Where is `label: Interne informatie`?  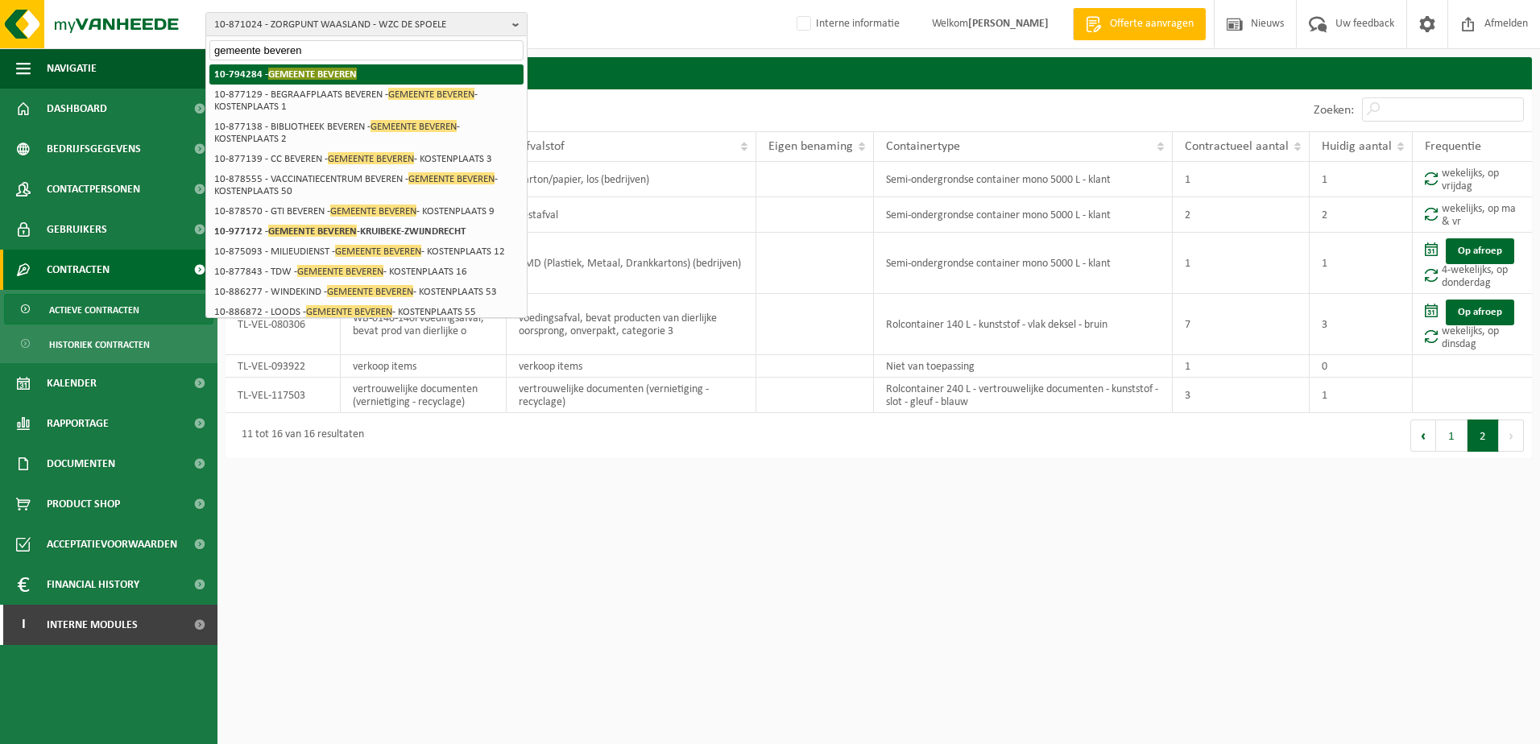 label: Interne informatie is located at coordinates (846, 24).